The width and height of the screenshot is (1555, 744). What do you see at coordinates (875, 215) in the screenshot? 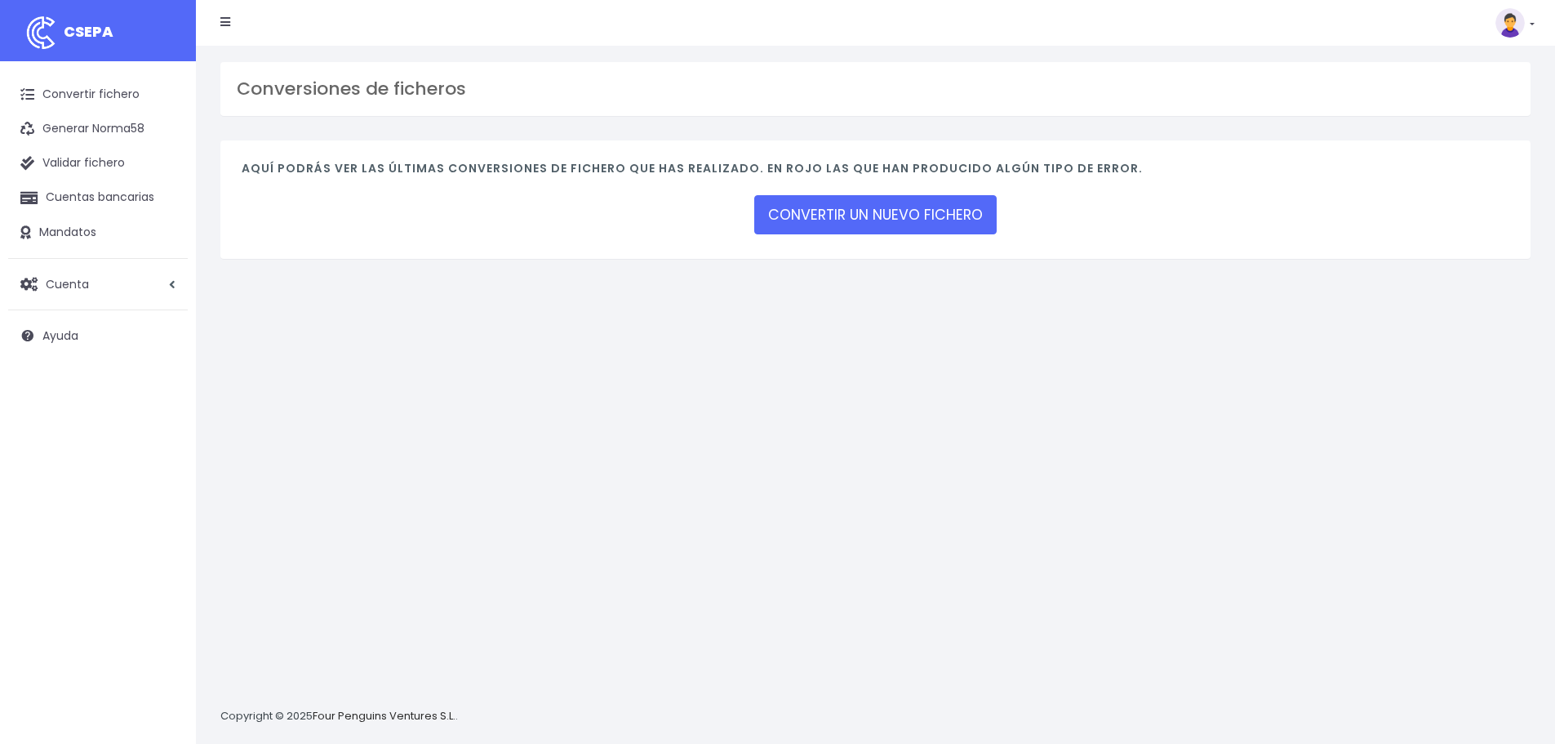
I see `a: CONVERTIR UN NUEVO FICHERO` at bounding box center [875, 215].